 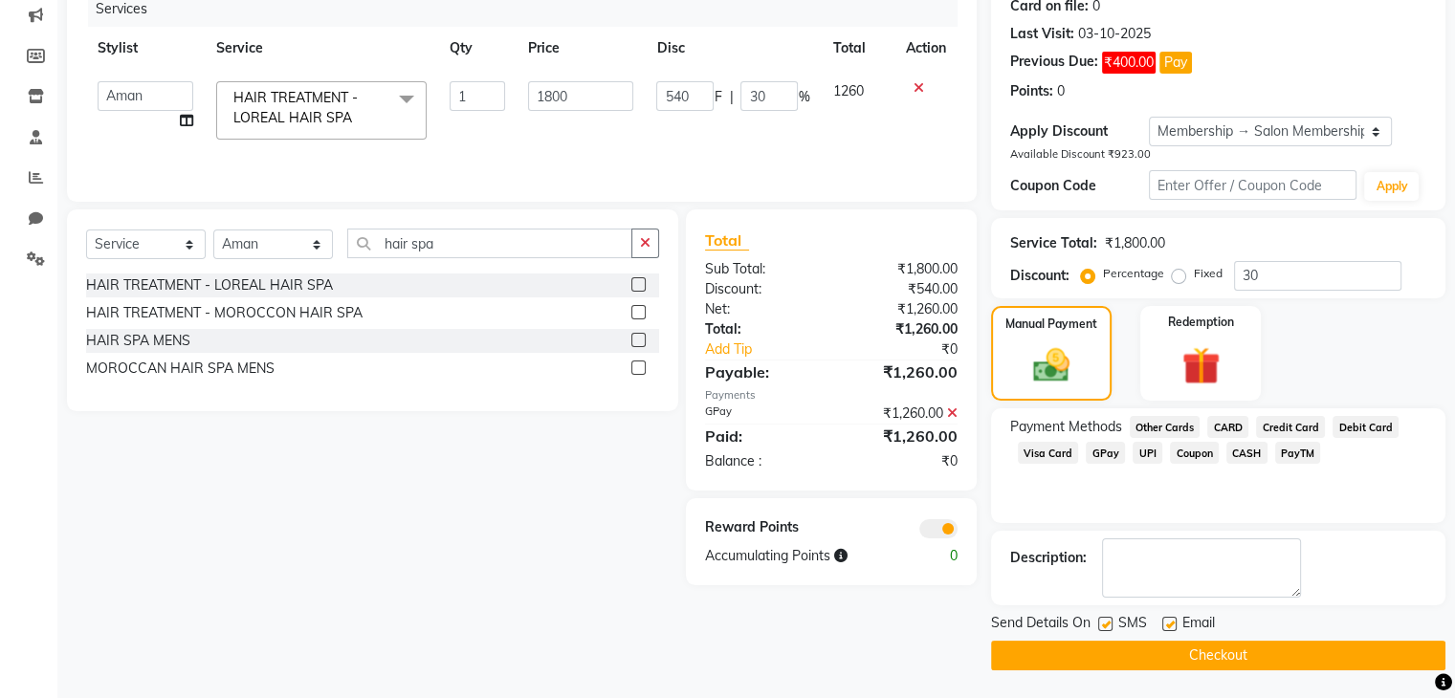 I want to click on div: Previous Due:, so click(x=1054, y=62).